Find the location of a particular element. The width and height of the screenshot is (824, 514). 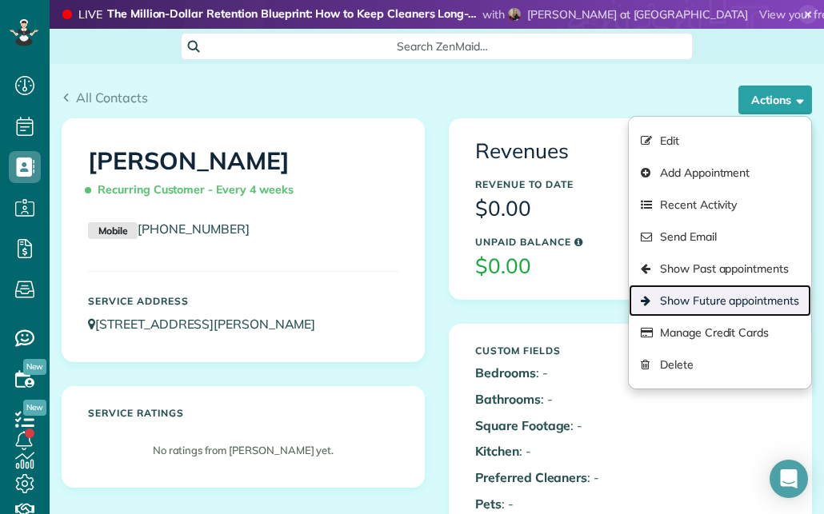

h5: Service Address is located at coordinates (243, 301).